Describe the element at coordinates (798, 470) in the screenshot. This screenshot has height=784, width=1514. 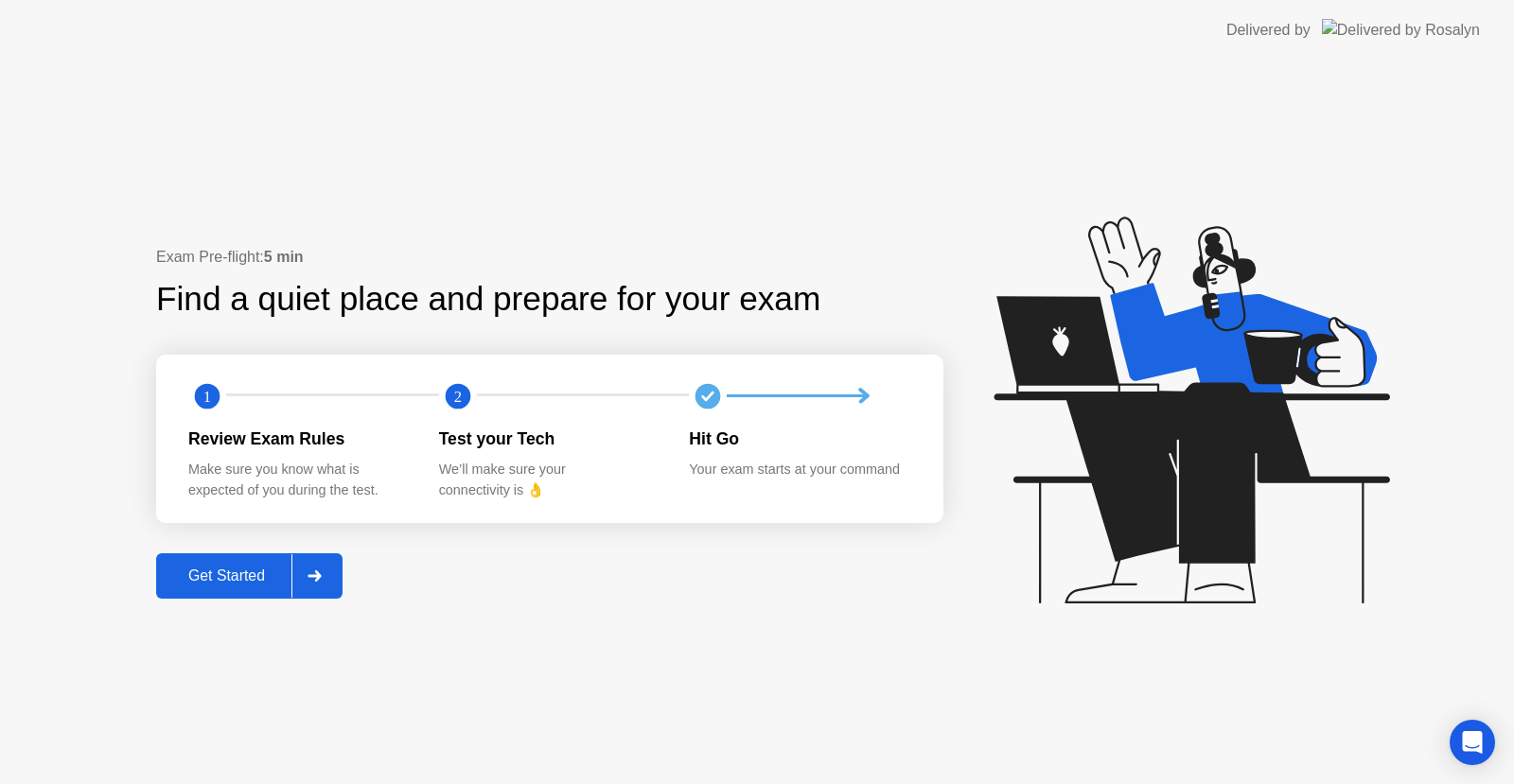
I see `div: Your exam starts at your command` at that location.